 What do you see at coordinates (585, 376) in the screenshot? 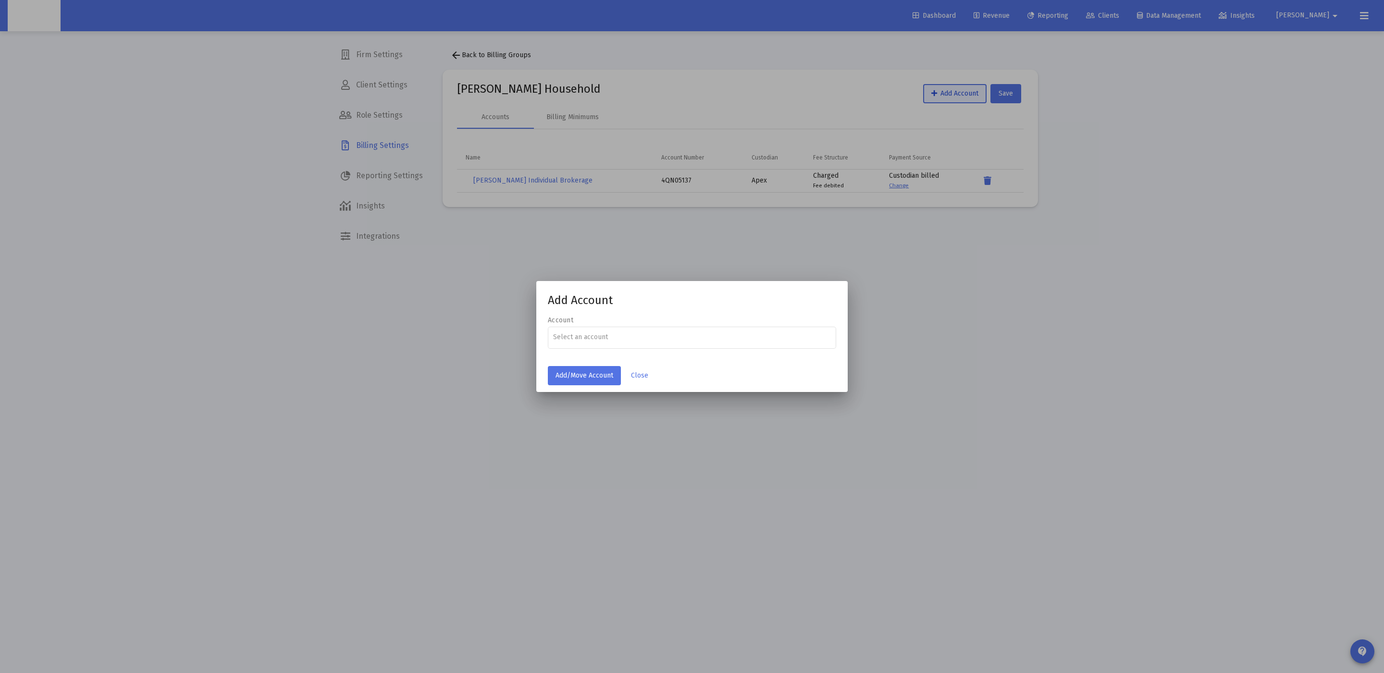
I see `button: Add/Move Account` at bounding box center [585, 376].